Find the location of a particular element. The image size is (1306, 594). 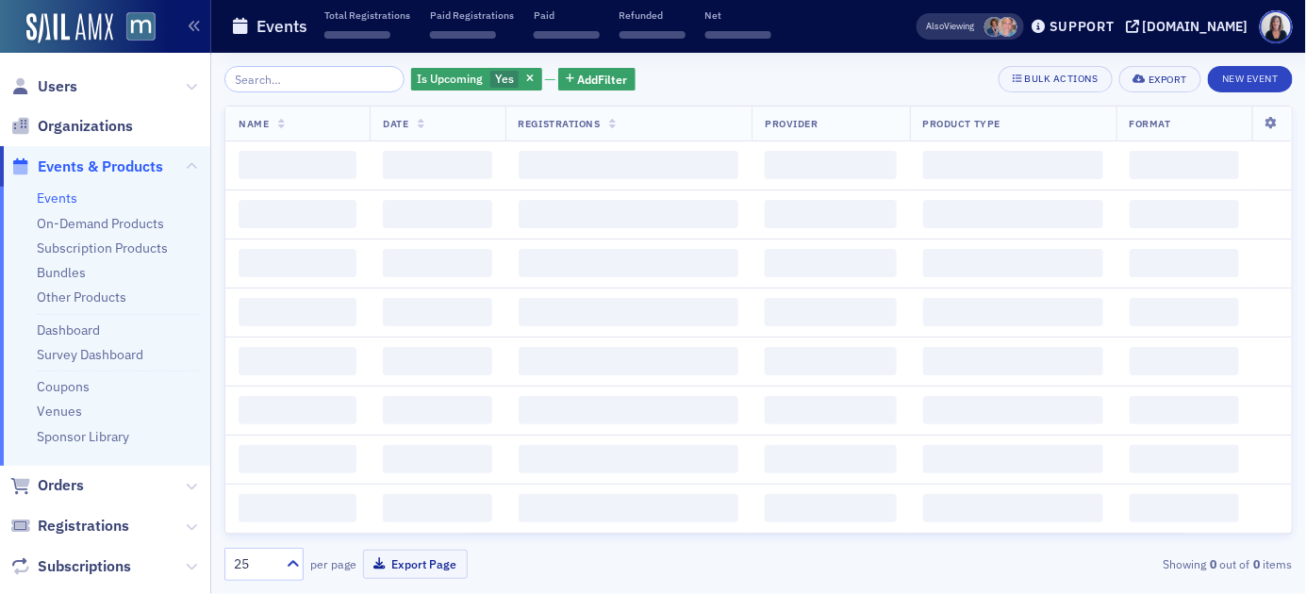

a: Users is located at coordinates (43, 87).